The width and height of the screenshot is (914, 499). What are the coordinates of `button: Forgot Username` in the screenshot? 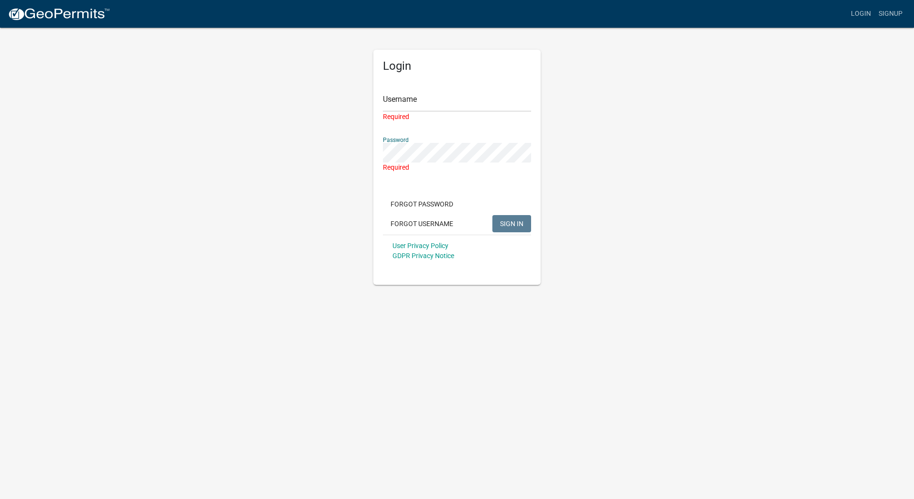 It's located at (422, 224).